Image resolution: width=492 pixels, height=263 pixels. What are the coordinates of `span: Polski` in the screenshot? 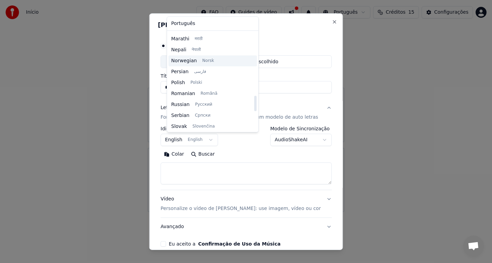 It's located at (196, 83).